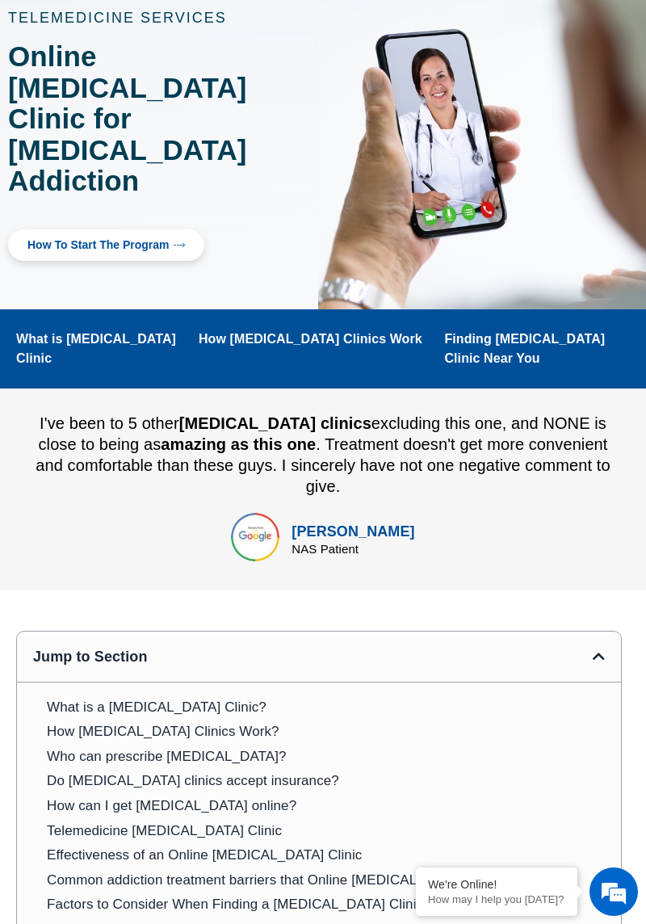 This screenshot has width=646, height=924. What do you see at coordinates (599, 656) in the screenshot?
I see `div: Close table of contents` at bounding box center [599, 656].